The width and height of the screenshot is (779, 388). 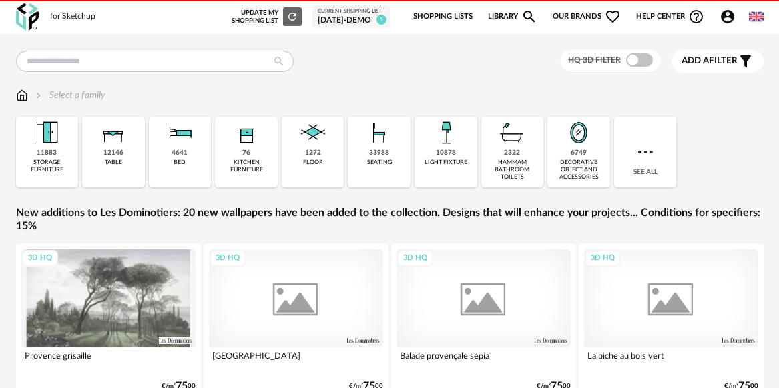 I want to click on div: 11883, so click(x=47, y=153).